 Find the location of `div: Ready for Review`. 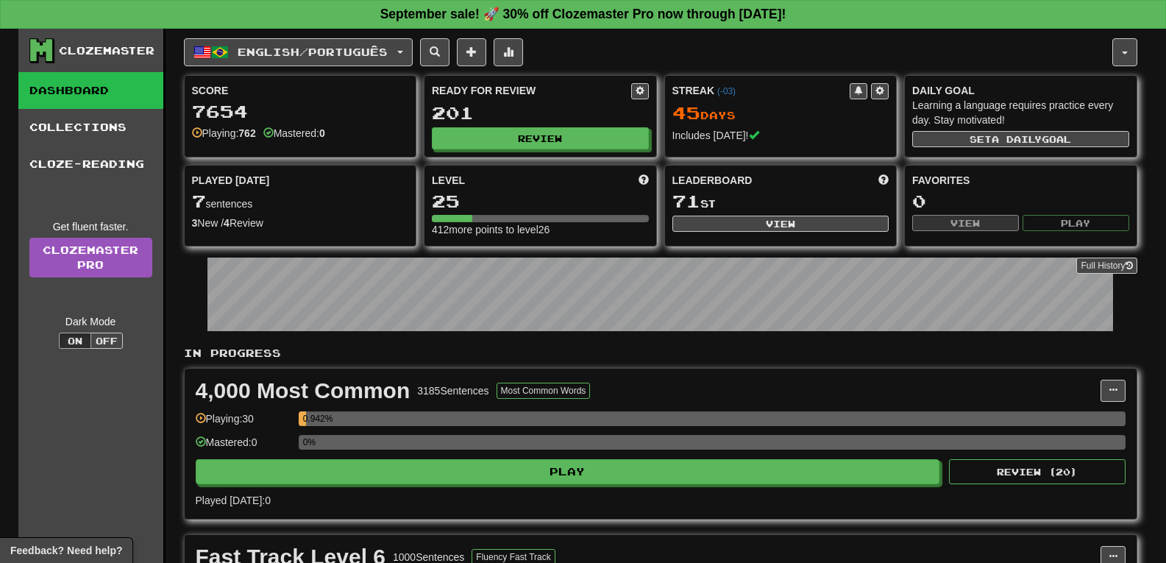

div: Ready for Review is located at coordinates (531, 90).